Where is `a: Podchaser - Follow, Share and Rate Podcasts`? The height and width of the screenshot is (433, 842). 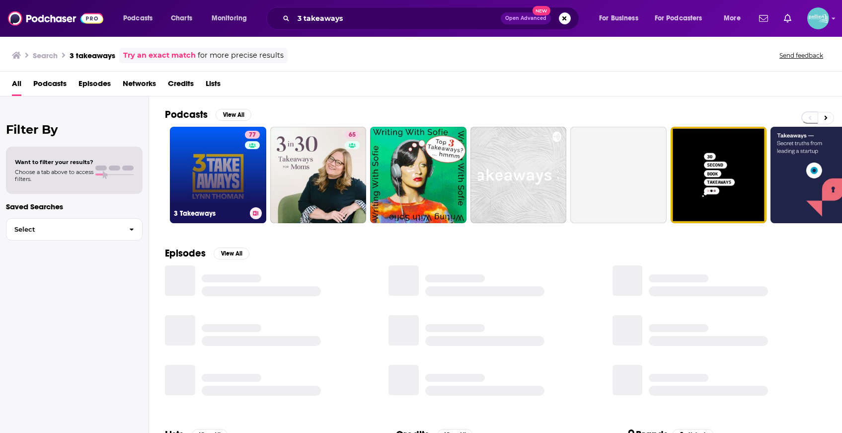 a: Podchaser - Follow, Share and Rate Podcasts is located at coordinates (56, 18).